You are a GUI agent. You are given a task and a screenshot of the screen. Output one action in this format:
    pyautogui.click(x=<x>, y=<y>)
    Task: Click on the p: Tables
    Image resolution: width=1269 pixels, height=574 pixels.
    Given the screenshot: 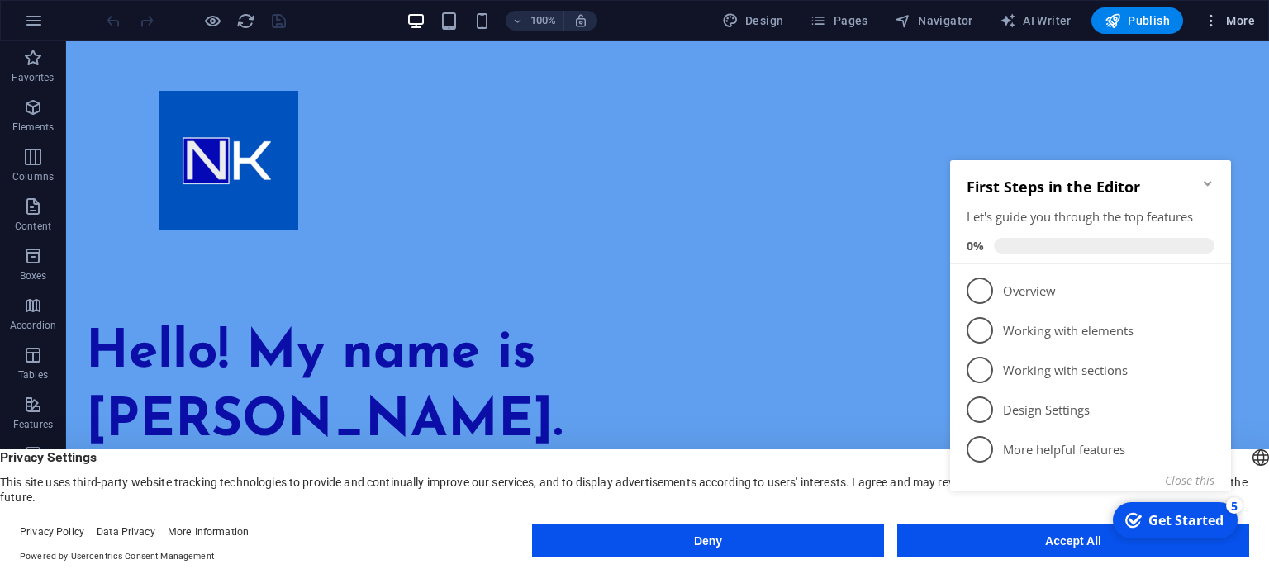 What is the action you would take?
    pyautogui.click(x=33, y=375)
    